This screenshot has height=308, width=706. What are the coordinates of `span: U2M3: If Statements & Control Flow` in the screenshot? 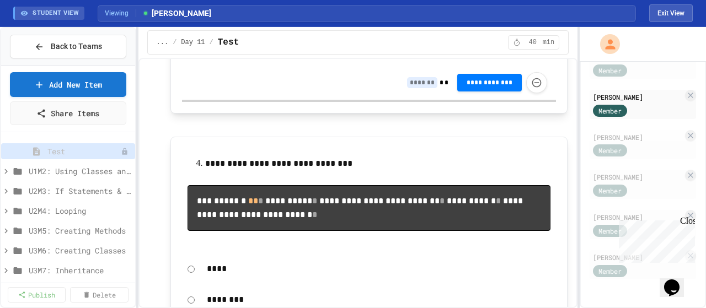 It's located at (79, 191).